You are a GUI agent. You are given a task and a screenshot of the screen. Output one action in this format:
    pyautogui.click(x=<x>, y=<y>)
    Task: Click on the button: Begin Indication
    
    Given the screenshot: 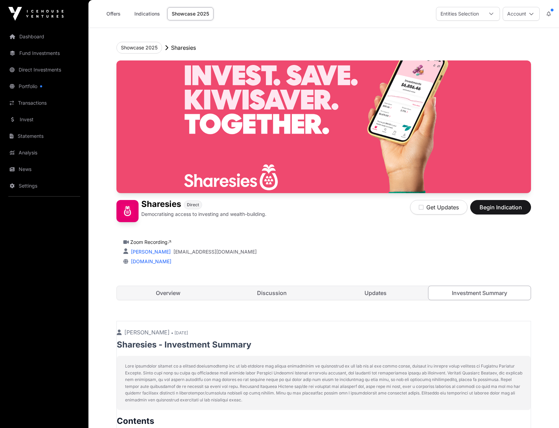 What is the action you would take?
    pyautogui.click(x=501, y=207)
    